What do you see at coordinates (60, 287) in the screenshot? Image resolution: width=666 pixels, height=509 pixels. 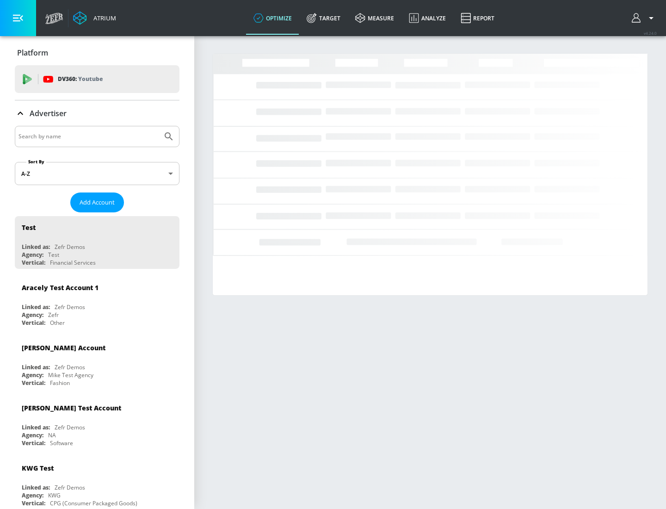 I see `div: Aracely Test Account 1` at bounding box center [60, 287].